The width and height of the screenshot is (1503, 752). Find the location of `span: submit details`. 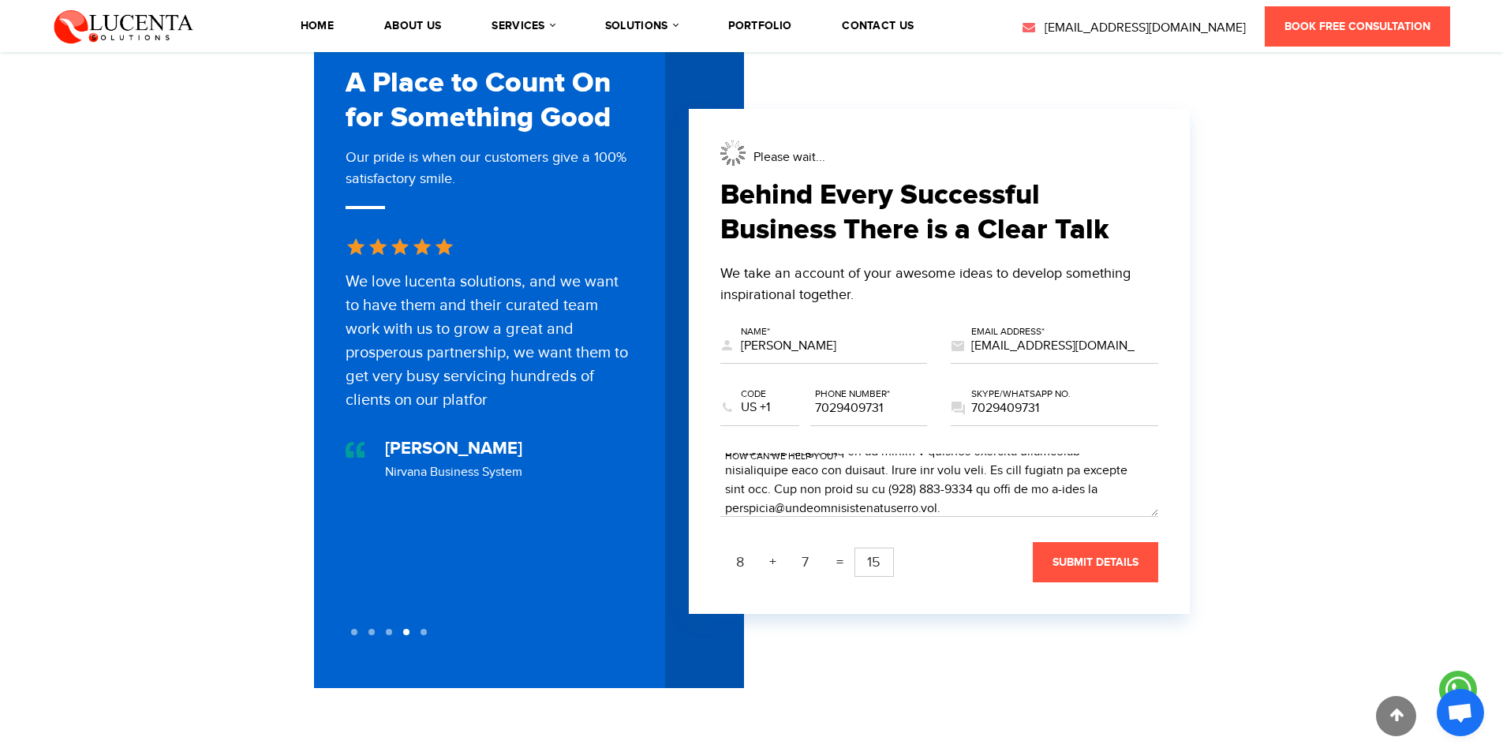

span: submit details is located at coordinates (1095, 562).